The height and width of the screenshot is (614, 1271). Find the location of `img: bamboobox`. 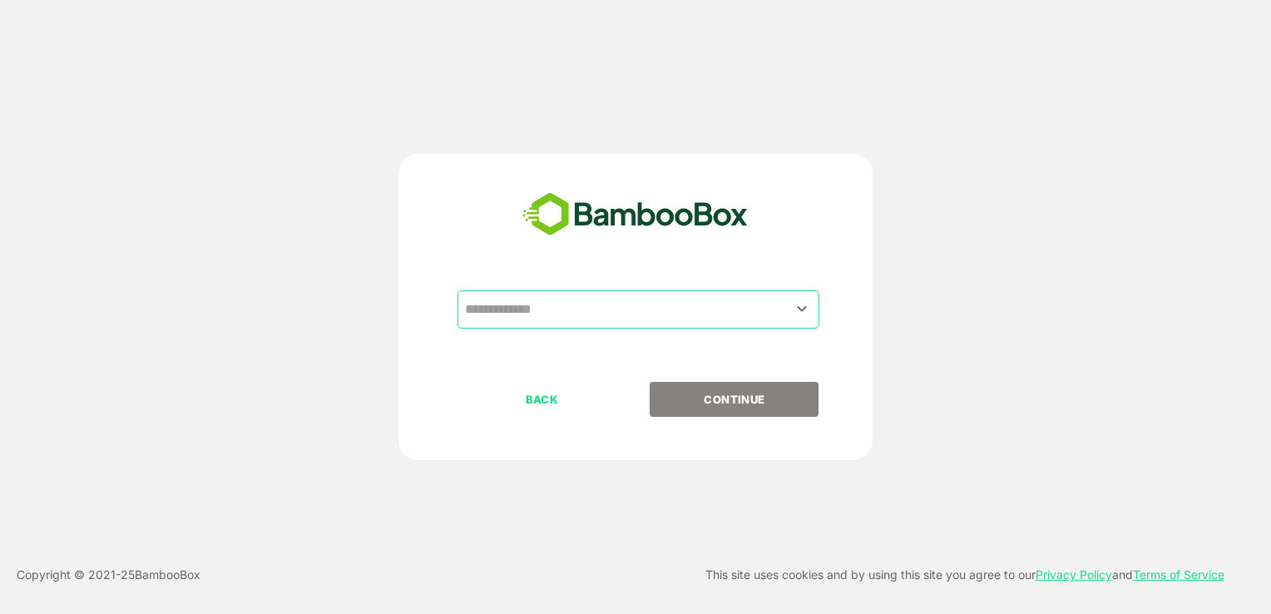

img: bamboobox is located at coordinates (635, 215).